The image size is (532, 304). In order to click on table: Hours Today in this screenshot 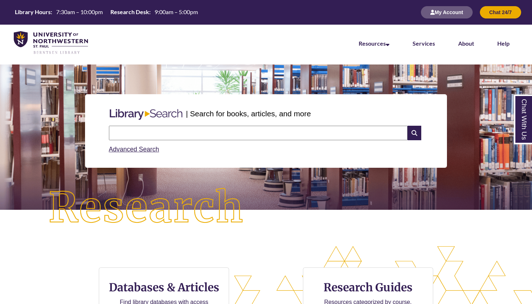, I will do `click(106, 12)`.